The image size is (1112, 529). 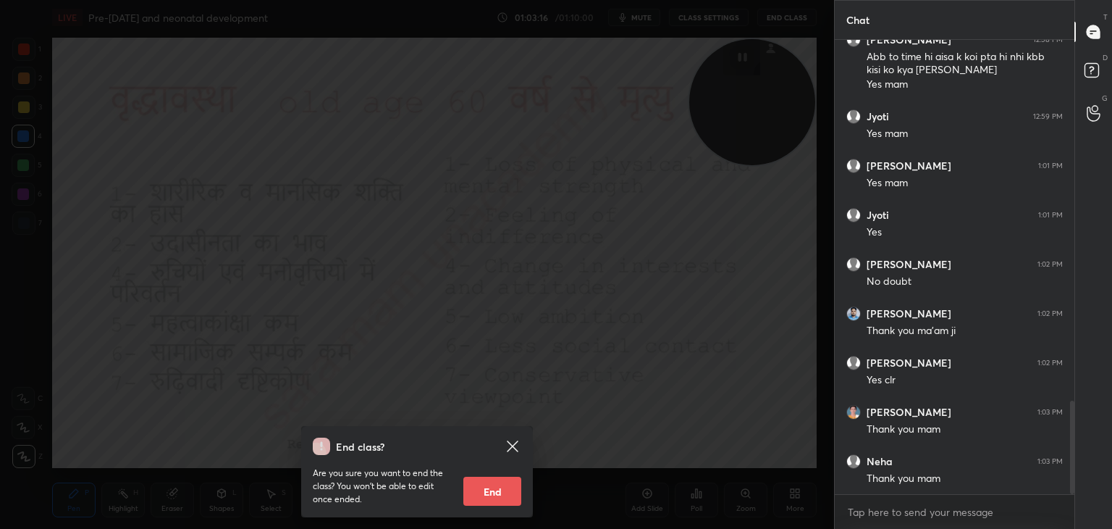 I want to click on p: T, so click(x=1106, y=17).